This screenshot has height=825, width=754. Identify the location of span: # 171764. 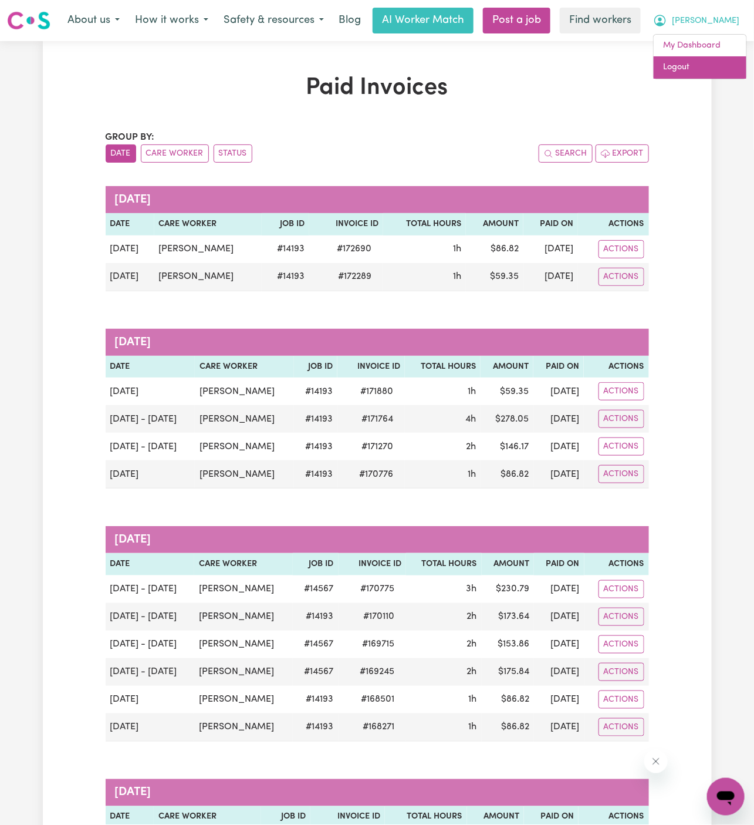
(377, 419).